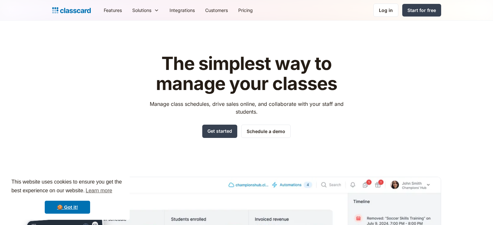 Image resolution: width=493 pixels, height=225 pixels. Describe the element at coordinates (71, 10) in the screenshot. I see `a: home` at that location.